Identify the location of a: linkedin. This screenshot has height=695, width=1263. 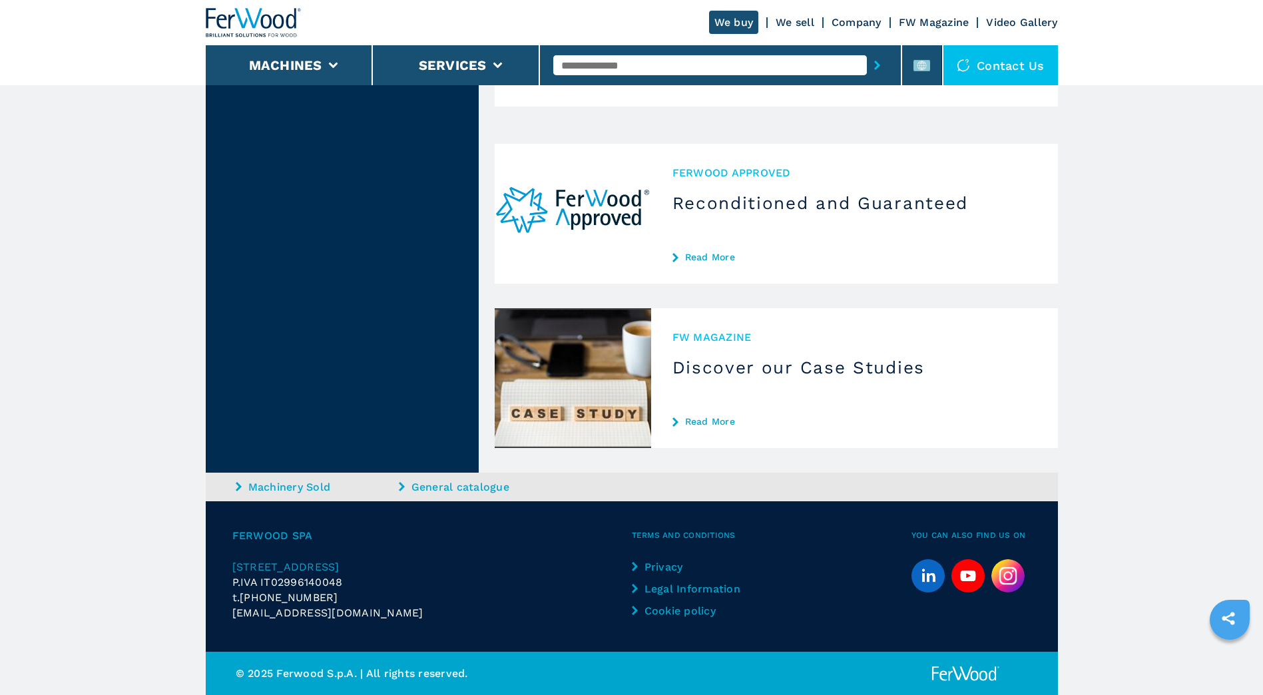
(928, 576).